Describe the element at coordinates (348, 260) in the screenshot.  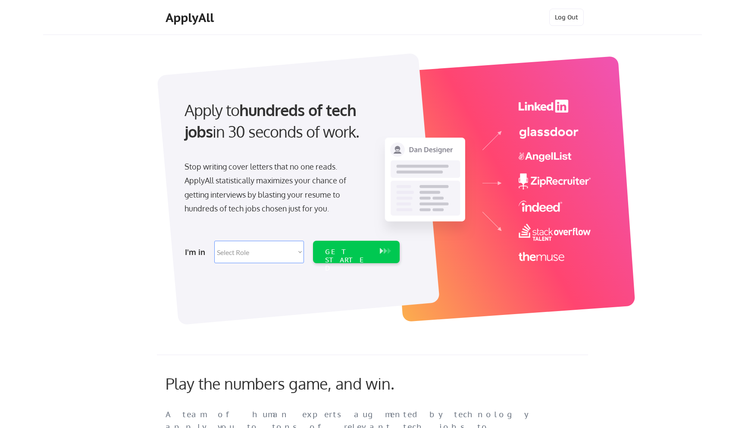
I see `div: GET STARTED` at that location.